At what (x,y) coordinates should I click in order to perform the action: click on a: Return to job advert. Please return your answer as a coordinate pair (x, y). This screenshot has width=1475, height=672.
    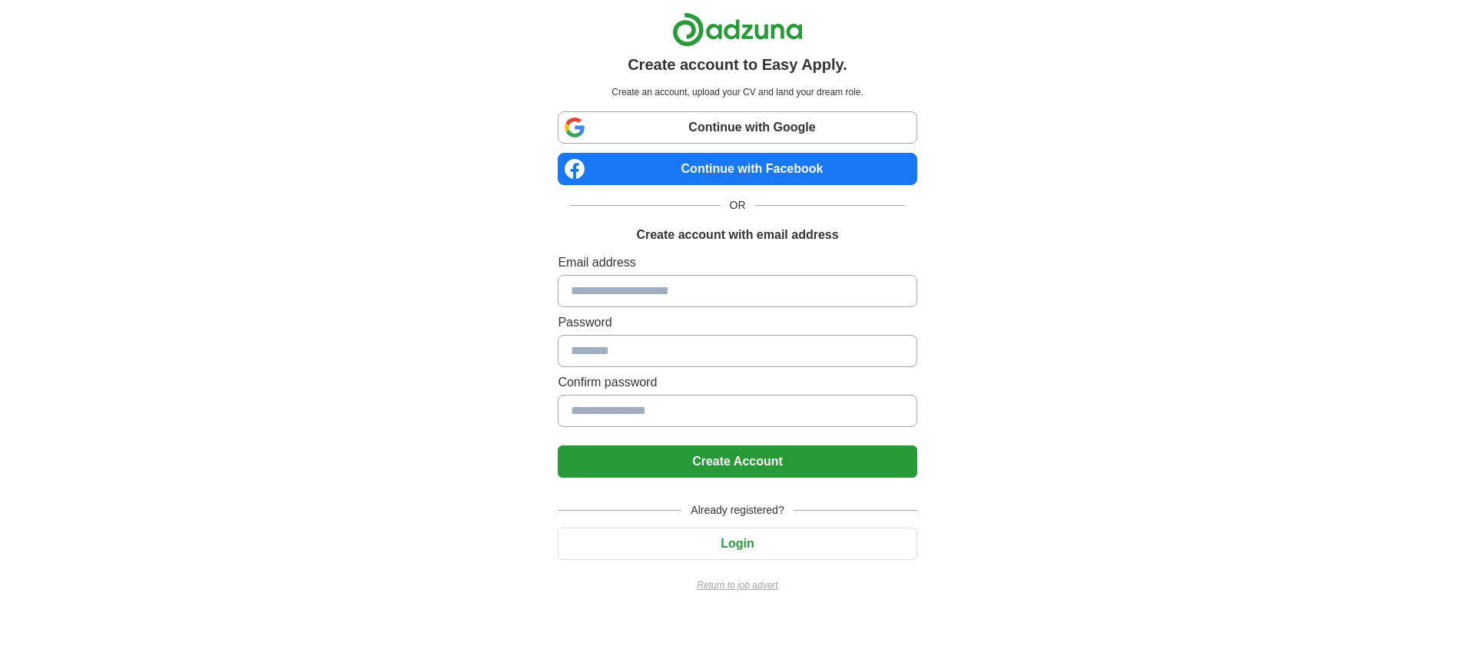
    Looking at the image, I should click on (737, 585).